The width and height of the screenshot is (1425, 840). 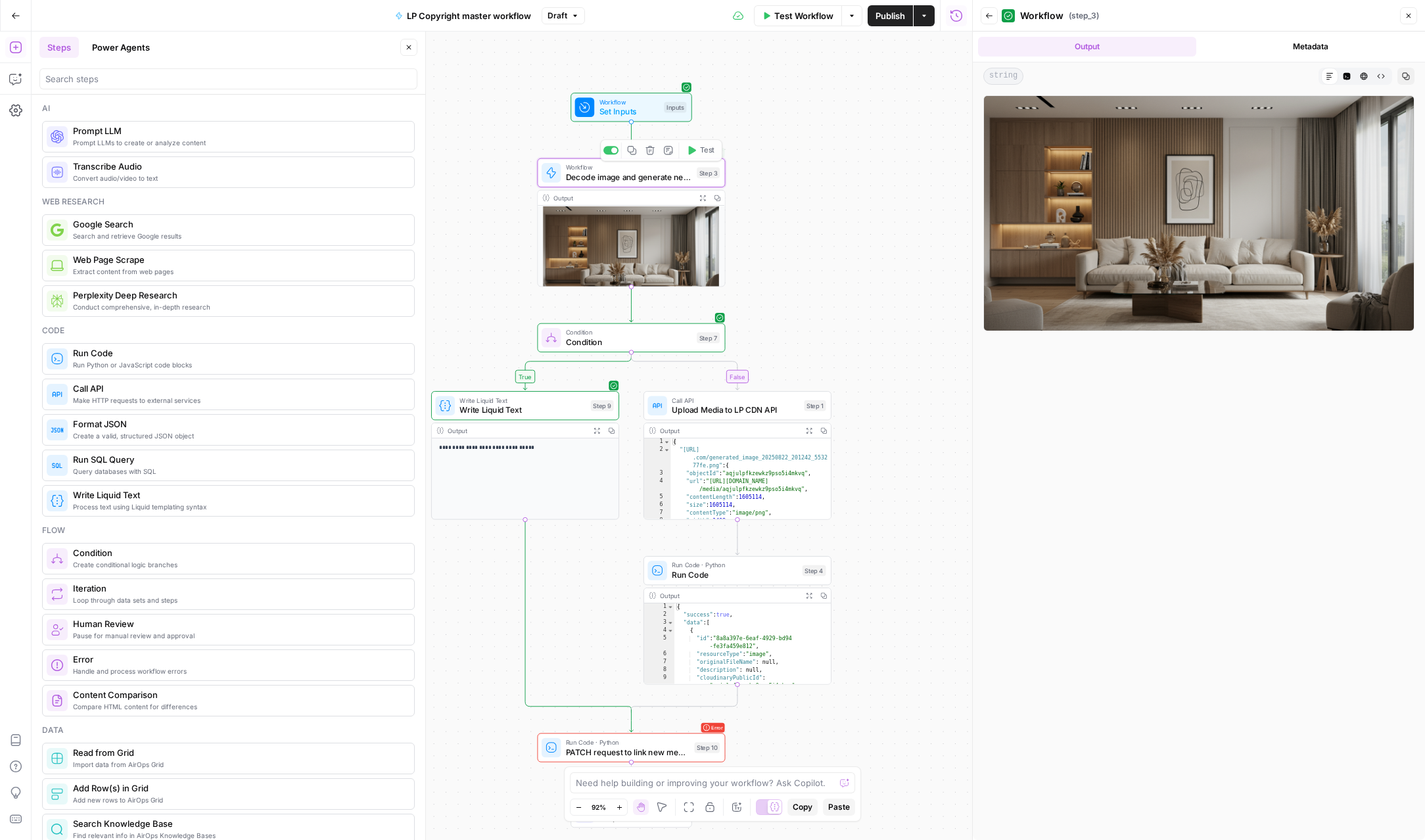 I want to click on img: vrinnnclop0vshvmafd7ip1g7ohf, so click(x=58, y=701).